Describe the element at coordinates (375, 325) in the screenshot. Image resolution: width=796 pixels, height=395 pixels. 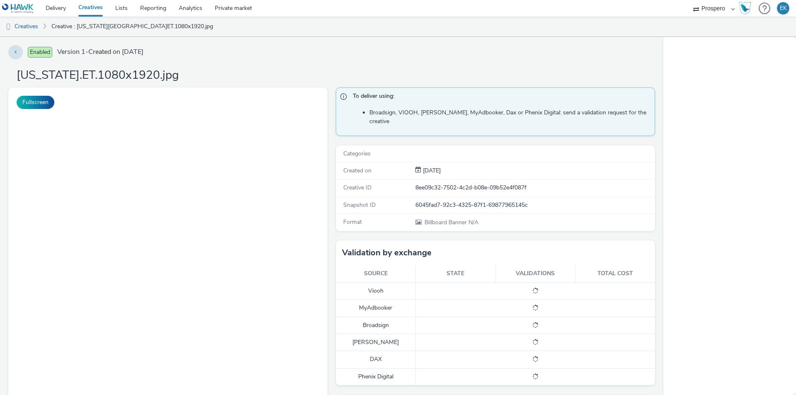
I see `td: Broadsign` at that location.